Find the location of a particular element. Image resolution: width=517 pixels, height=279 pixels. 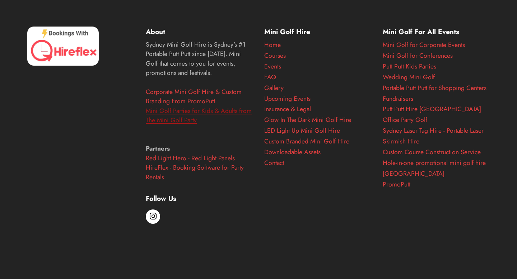

a: Wedding Mini Golf is located at coordinates (408, 77).